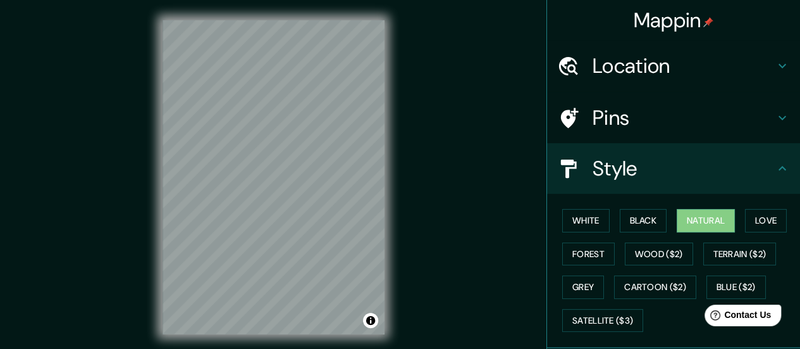  Describe the element at coordinates (586, 220) in the screenshot. I see `button: White` at that location.